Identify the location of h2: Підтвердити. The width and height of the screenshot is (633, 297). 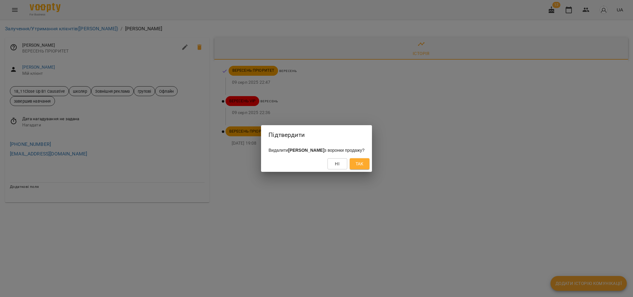
(316, 135).